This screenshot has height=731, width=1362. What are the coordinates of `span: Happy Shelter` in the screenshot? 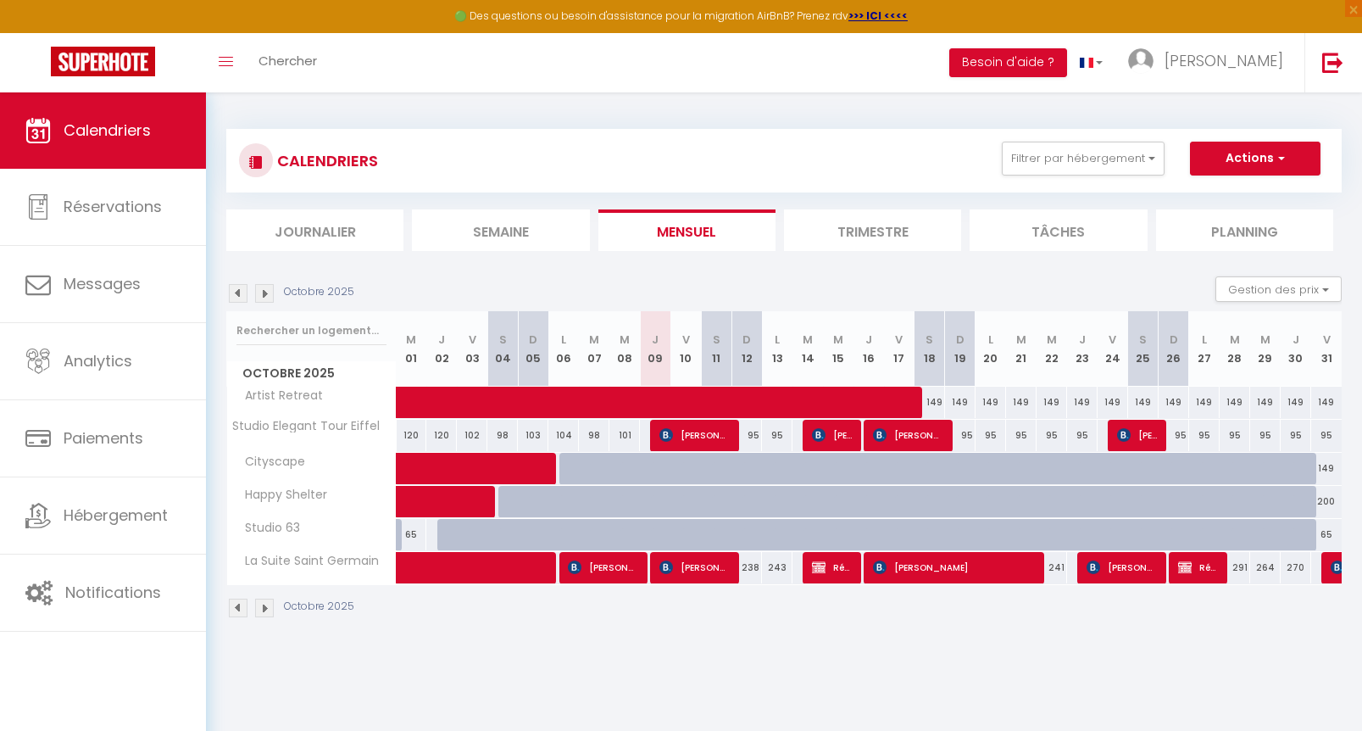 It's located at (281, 495).